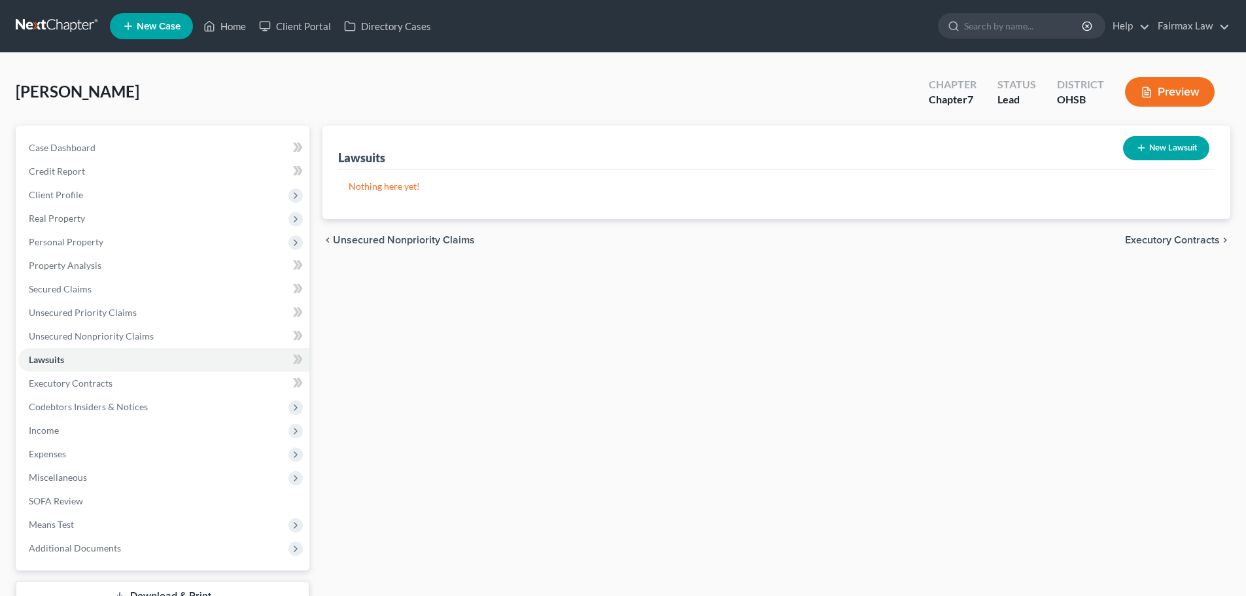 This screenshot has width=1246, height=596. I want to click on span: Client Profile, so click(56, 194).